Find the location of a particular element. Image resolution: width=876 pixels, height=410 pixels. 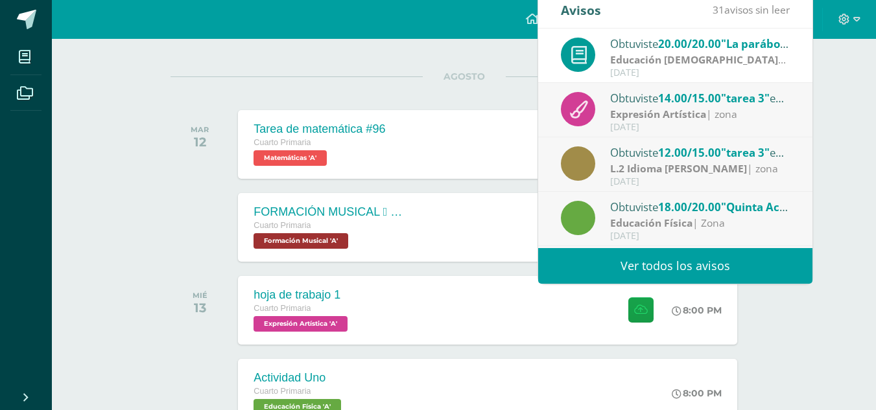

span: avisos sin leer is located at coordinates (751, 10).